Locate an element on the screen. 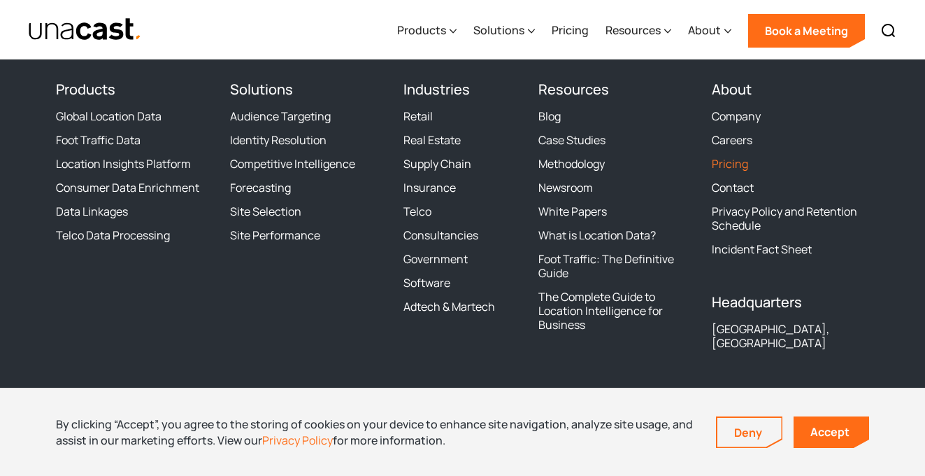 The width and height of the screenshot is (925, 476). a: Blog is located at coordinates (550, 116).